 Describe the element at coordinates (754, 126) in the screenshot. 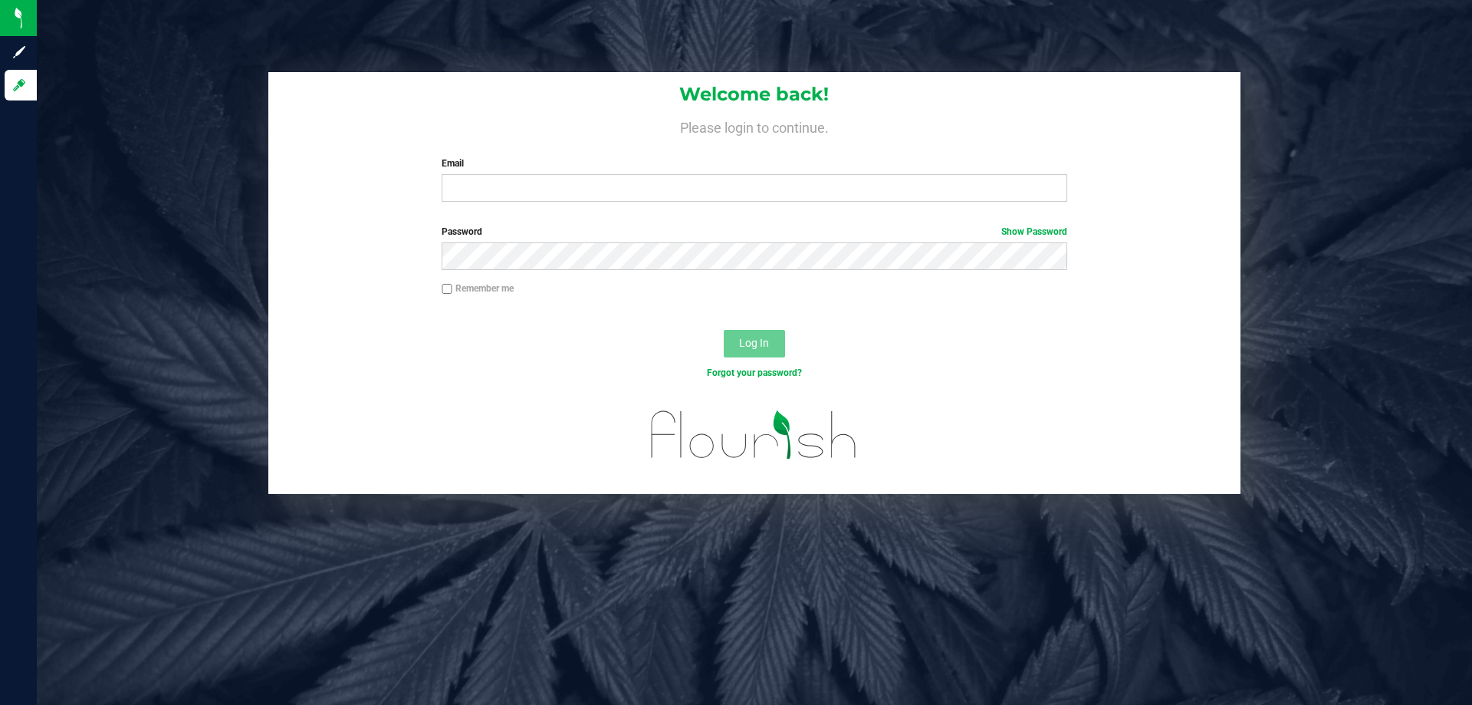

I see `h4: Please login to continue.` at that location.